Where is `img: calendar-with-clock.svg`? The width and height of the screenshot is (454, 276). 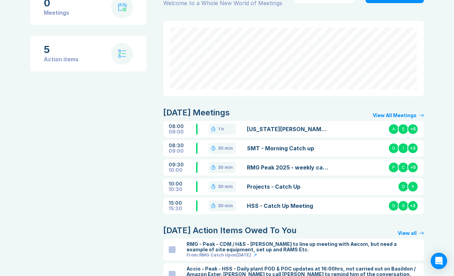
img: calendar-with-clock.svg is located at coordinates (122, 7).